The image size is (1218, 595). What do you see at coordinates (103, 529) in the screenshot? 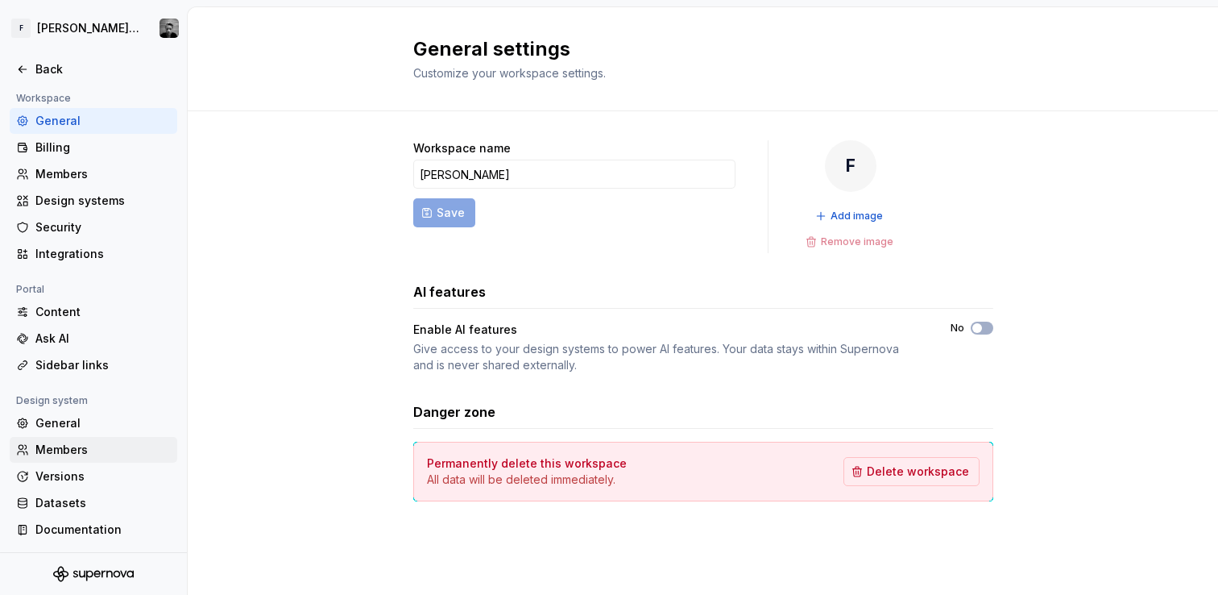
I see `div: Documentation` at bounding box center [103, 529].